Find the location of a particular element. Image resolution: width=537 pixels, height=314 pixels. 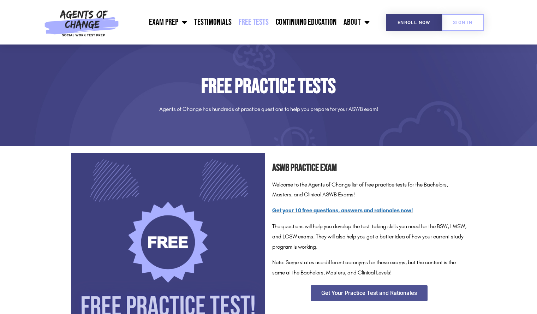

a: SIGN IN is located at coordinates (463, 22).